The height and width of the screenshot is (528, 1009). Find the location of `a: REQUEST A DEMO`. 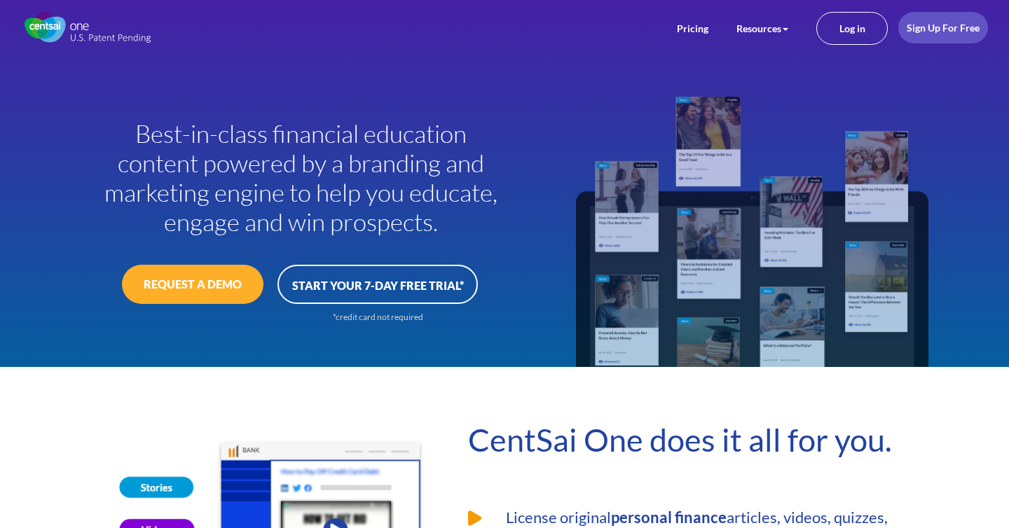

a: REQUEST A DEMO is located at coordinates (193, 284).